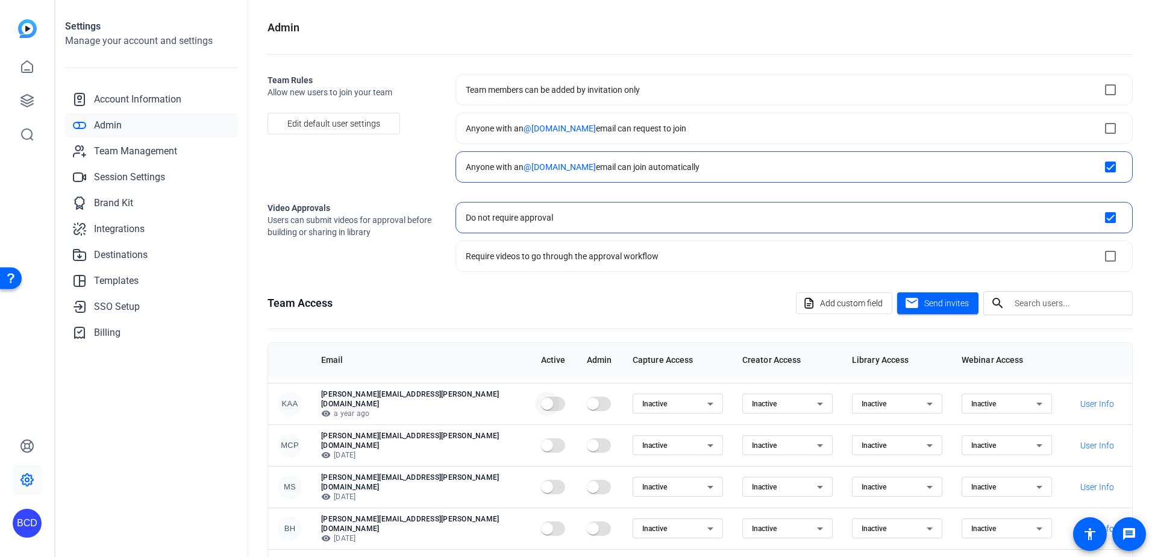 Image resolution: width=1152 pixels, height=557 pixels. Describe the element at coordinates (283, 28) in the screenshot. I see `h1: Admin` at that location.